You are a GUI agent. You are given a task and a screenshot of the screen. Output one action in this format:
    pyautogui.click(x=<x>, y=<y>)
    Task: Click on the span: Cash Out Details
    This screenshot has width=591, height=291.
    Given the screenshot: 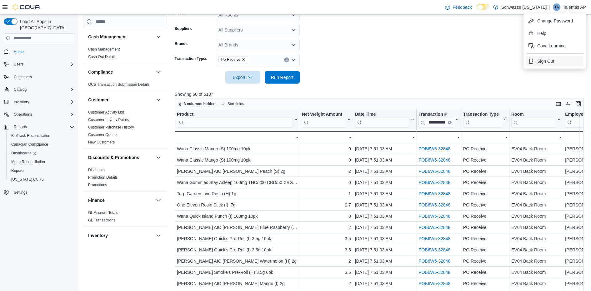 What is the action you would take?
    pyautogui.click(x=102, y=57)
    